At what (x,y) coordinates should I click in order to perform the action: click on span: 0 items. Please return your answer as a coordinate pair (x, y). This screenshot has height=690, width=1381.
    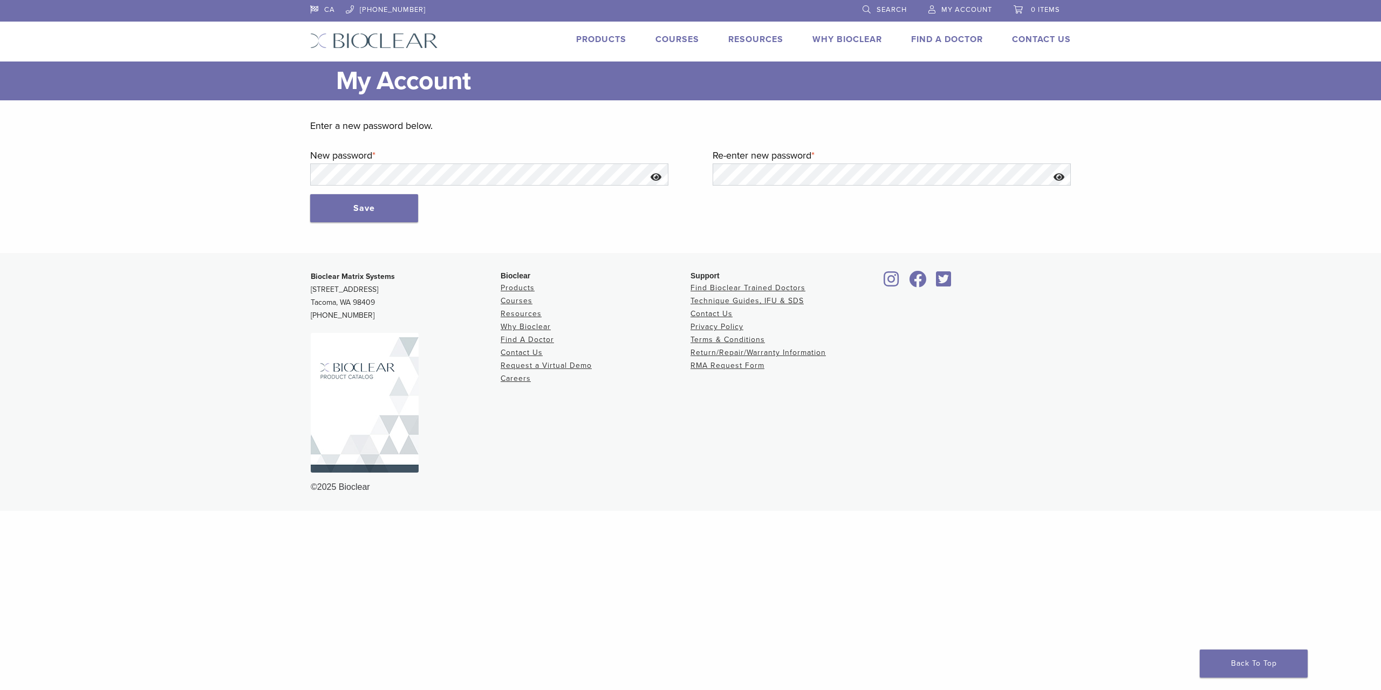
    Looking at the image, I should click on (1045, 10).